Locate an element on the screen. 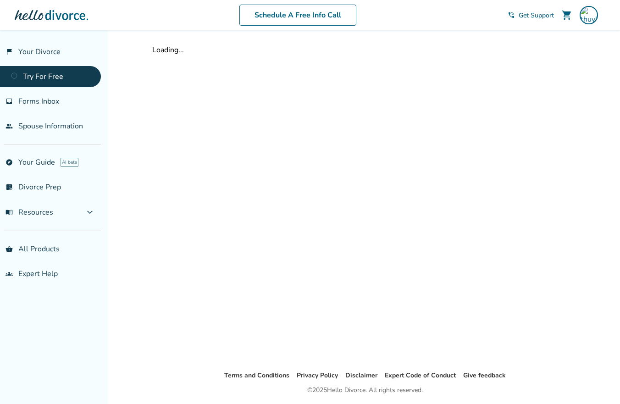 The image size is (620, 404). img: thuykotero@gmail.com is located at coordinates (589, 15).